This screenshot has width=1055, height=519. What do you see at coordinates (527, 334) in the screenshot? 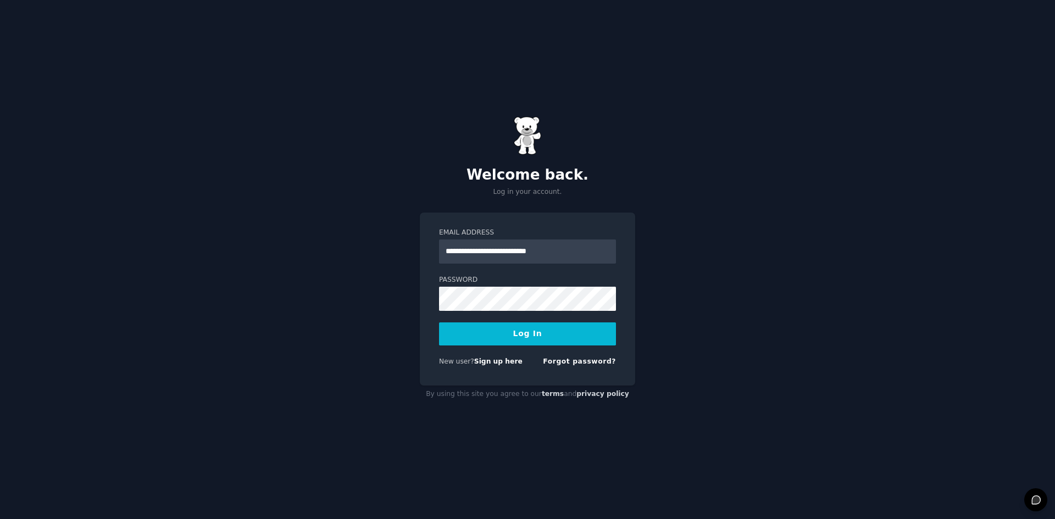
I see `button: Log In` at bounding box center [527, 334].